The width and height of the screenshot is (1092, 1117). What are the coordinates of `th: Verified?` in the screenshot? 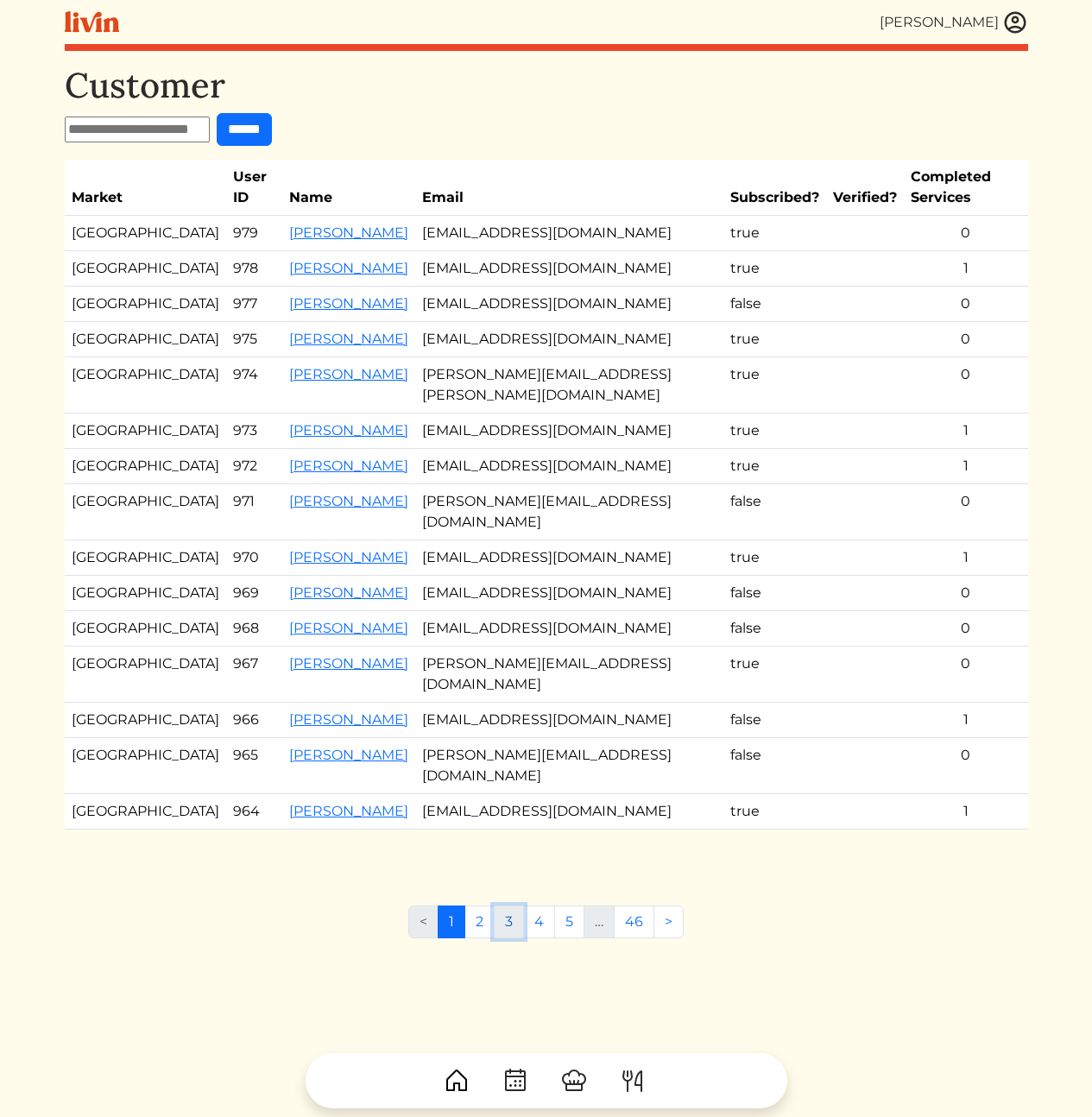 It's located at (865, 187).